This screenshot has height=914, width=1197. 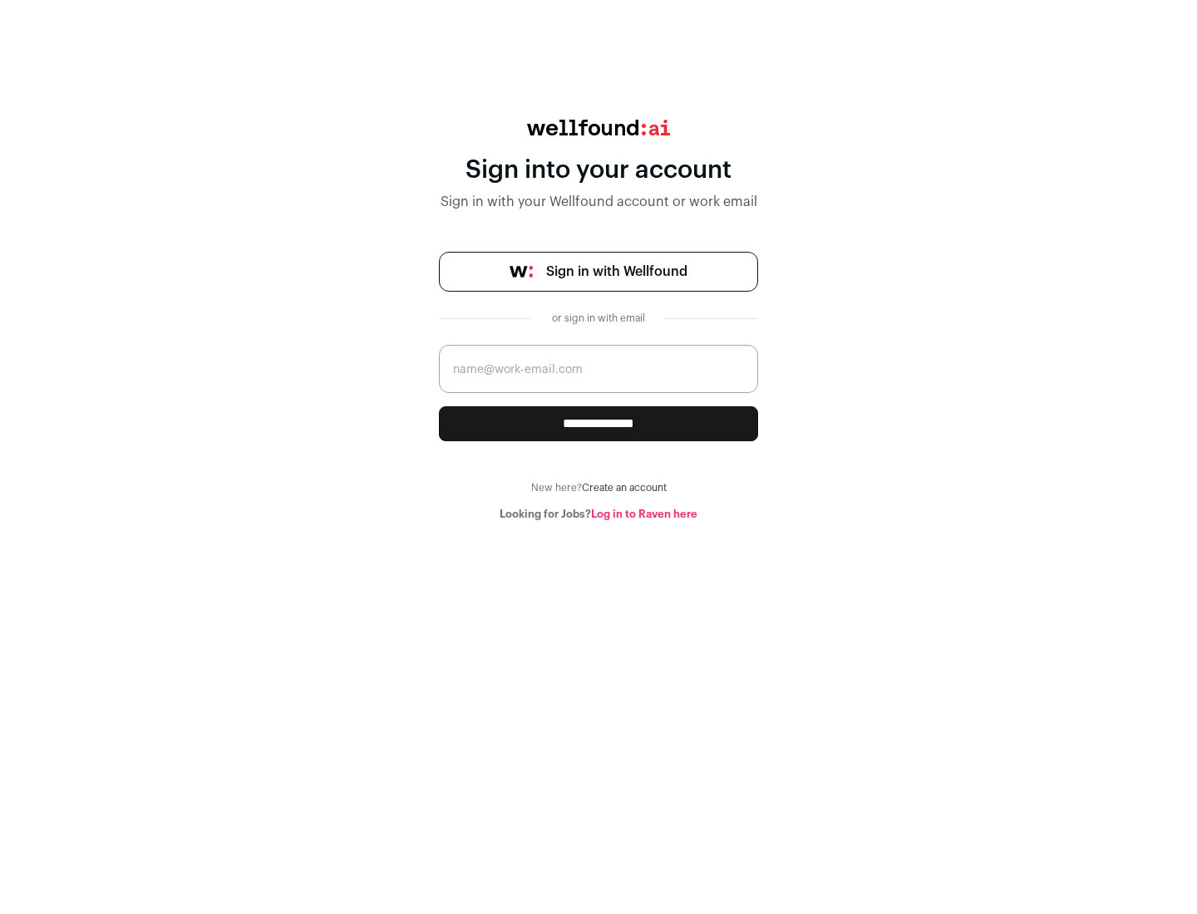 I want to click on div: or sign in with email, so click(x=599, y=318).